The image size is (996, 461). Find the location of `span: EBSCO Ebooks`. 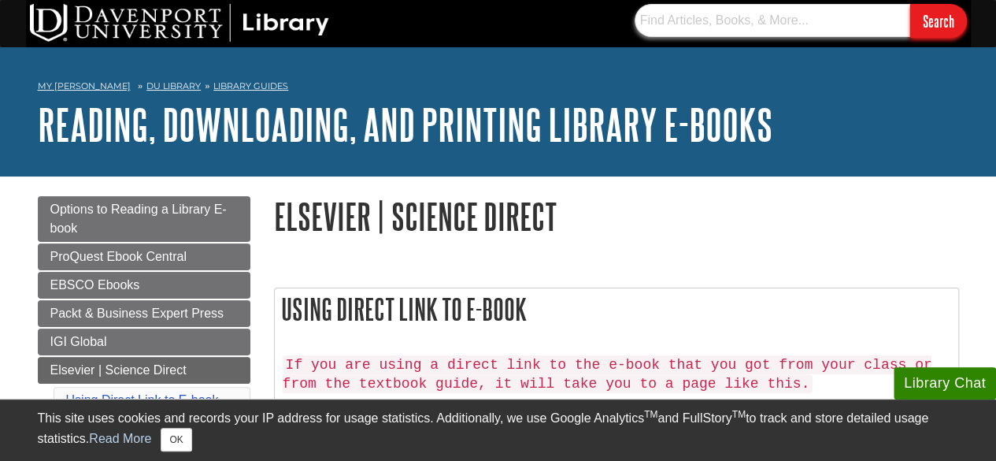

span: EBSCO Ebooks is located at coordinates (95, 284).